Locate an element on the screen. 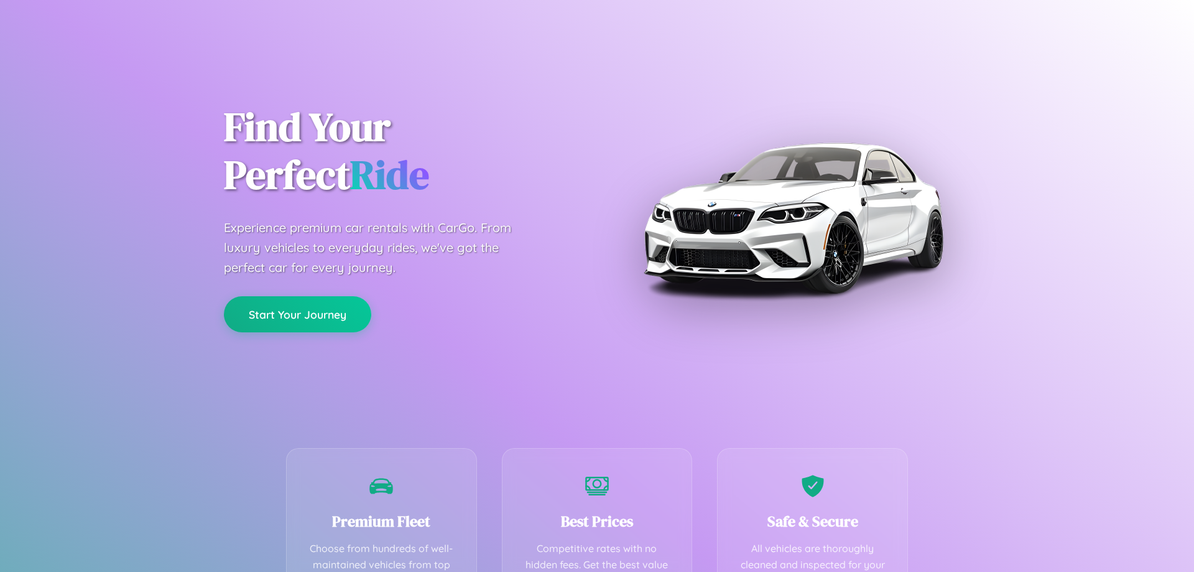 This screenshot has width=1194, height=572. img: Premium BMW car rental vehicle is located at coordinates (793, 218).